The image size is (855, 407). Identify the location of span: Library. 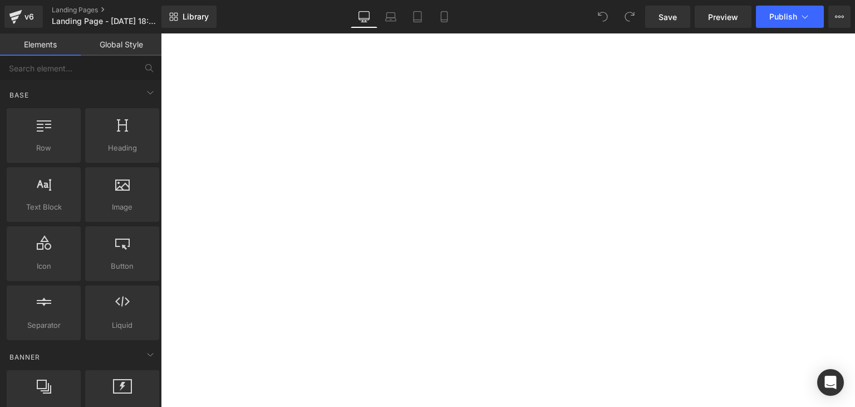
(195, 17).